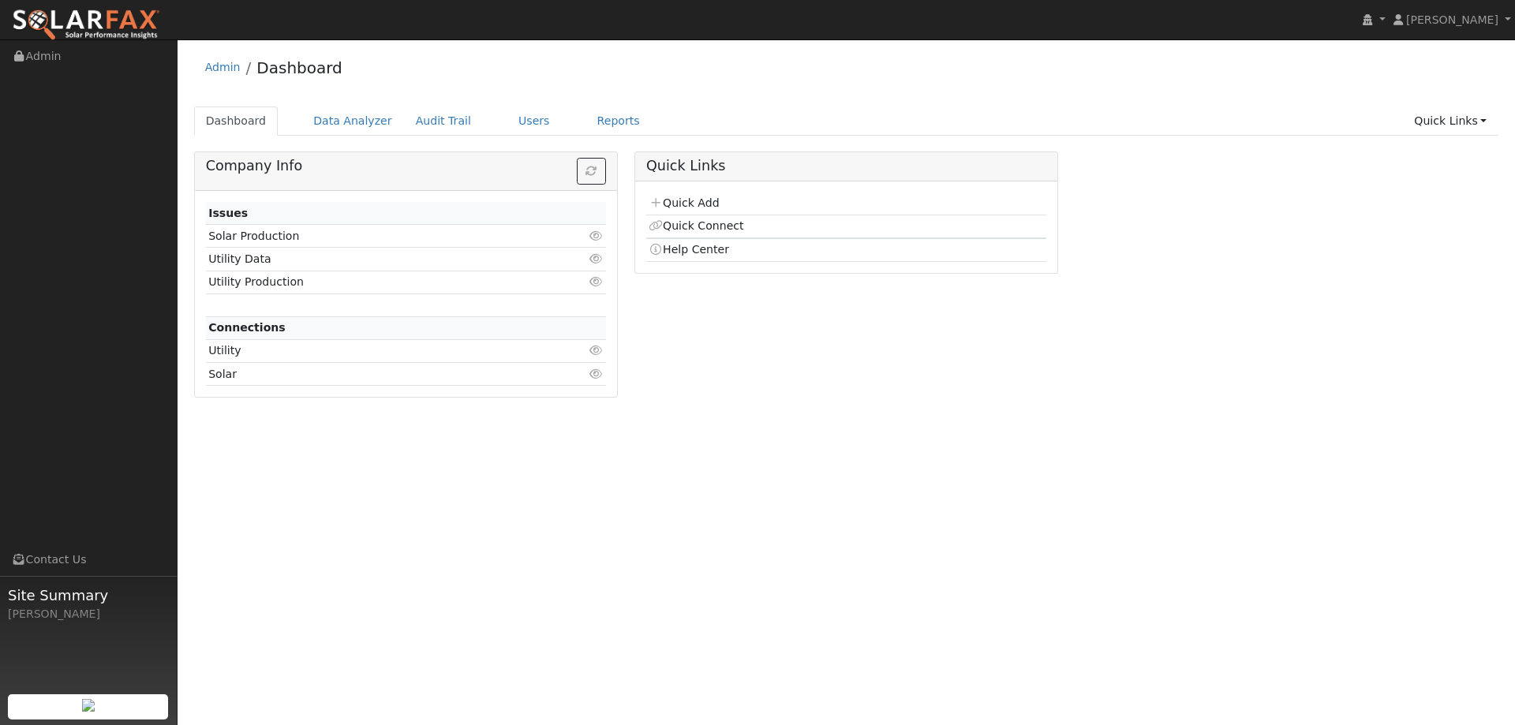 This screenshot has height=725, width=1515. I want to click on a: Quick Connect, so click(696, 226).